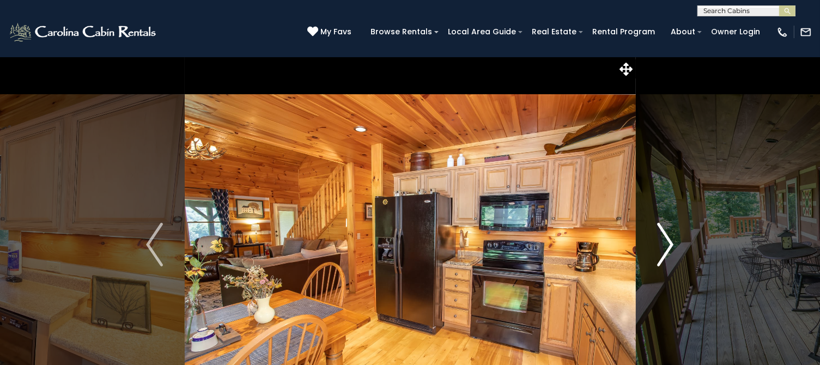  What do you see at coordinates (623, 32) in the screenshot?
I see `a: Rental Program` at bounding box center [623, 32].